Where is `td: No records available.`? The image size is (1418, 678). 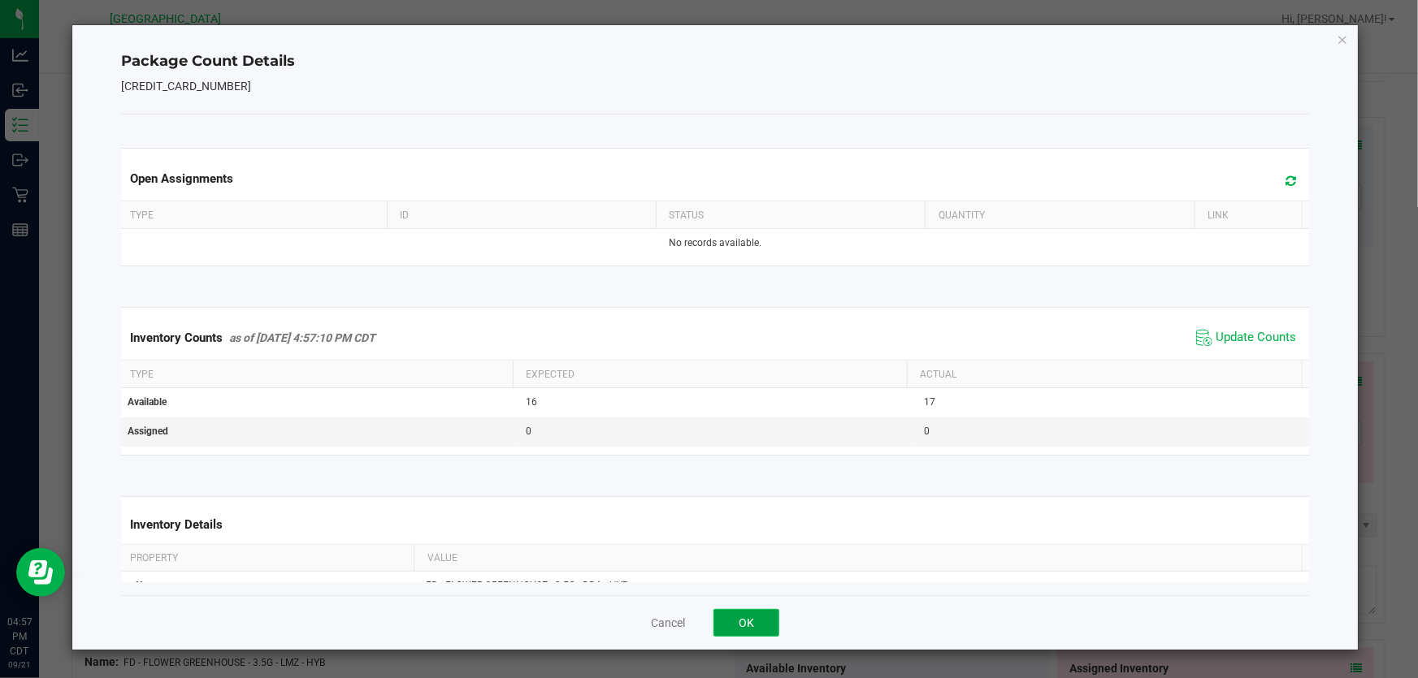
td: No records available. is located at coordinates (715, 243).